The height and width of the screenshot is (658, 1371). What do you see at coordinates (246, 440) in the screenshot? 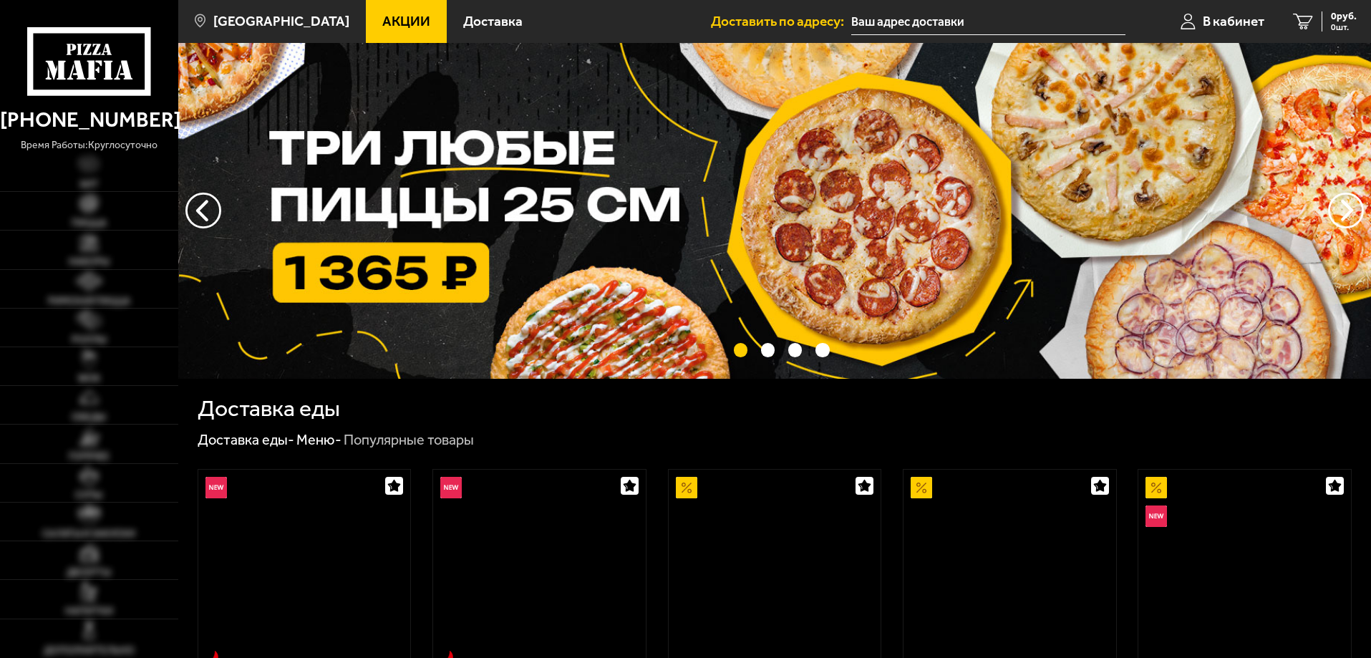
I see `a: Доставка еды-` at bounding box center [246, 440].